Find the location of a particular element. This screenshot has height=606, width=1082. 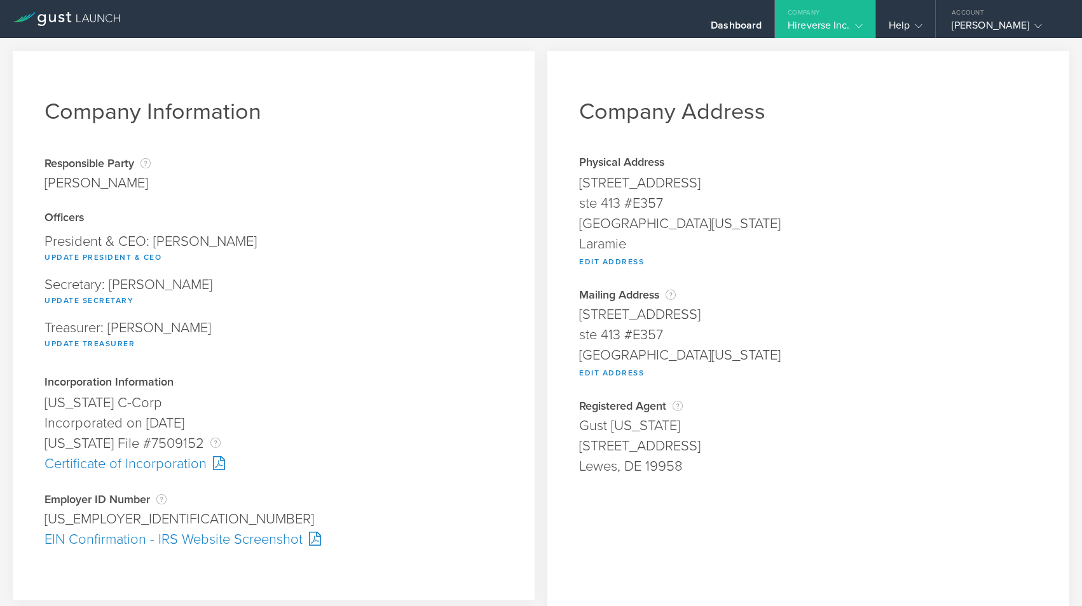

h1: Company Address is located at coordinates (808, 111).